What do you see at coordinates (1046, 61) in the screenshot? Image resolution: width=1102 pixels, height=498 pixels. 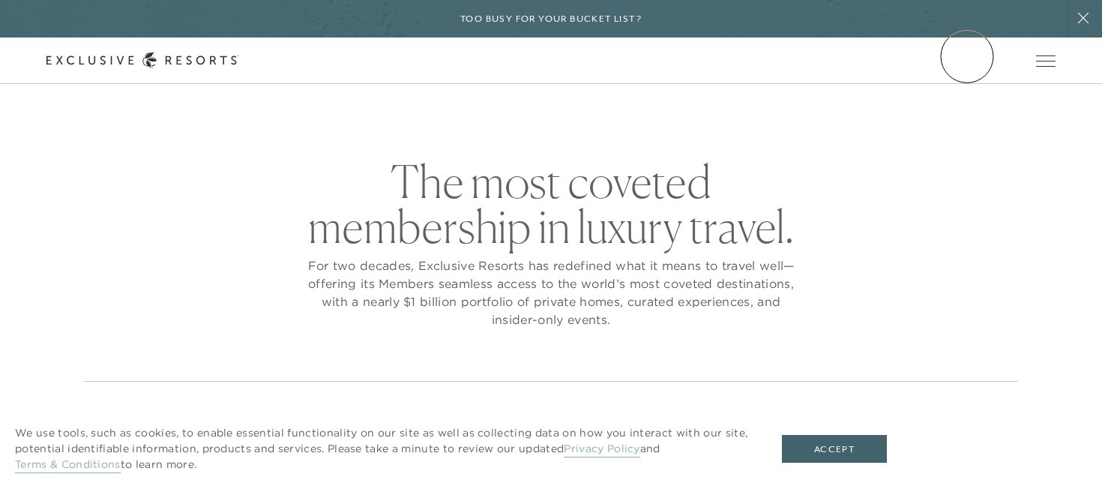 I see `button: Open navigation` at bounding box center [1046, 61].